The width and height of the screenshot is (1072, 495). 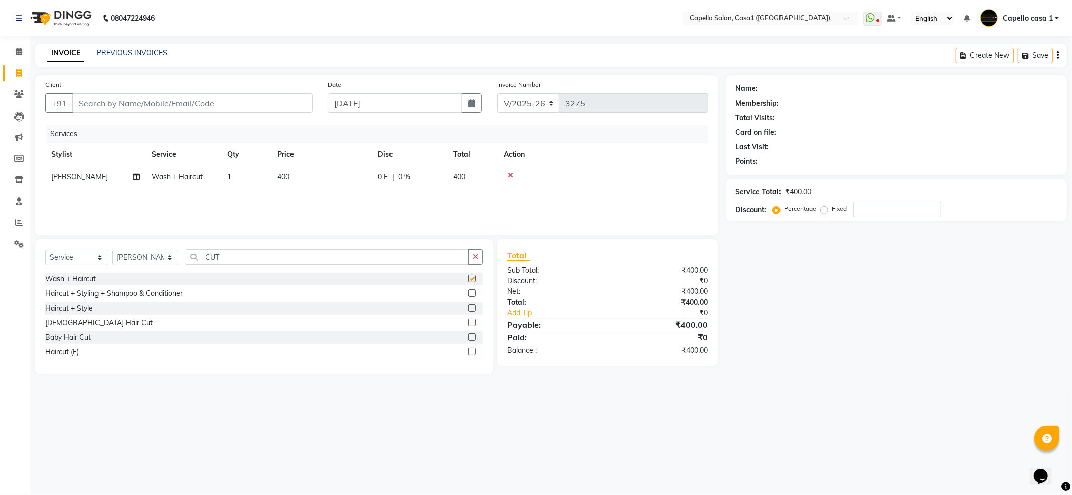 What do you see at coordinates (989, 18) in the screenshot?
I see `img: Capello casa 1` at bounding box center [989, 18].